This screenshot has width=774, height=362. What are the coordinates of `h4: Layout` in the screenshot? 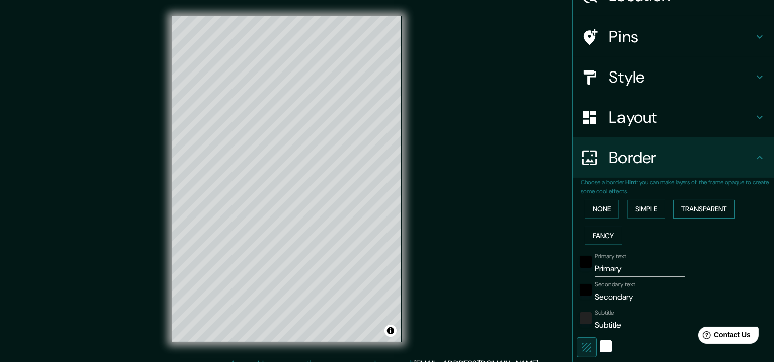 It's located at (682, 117).